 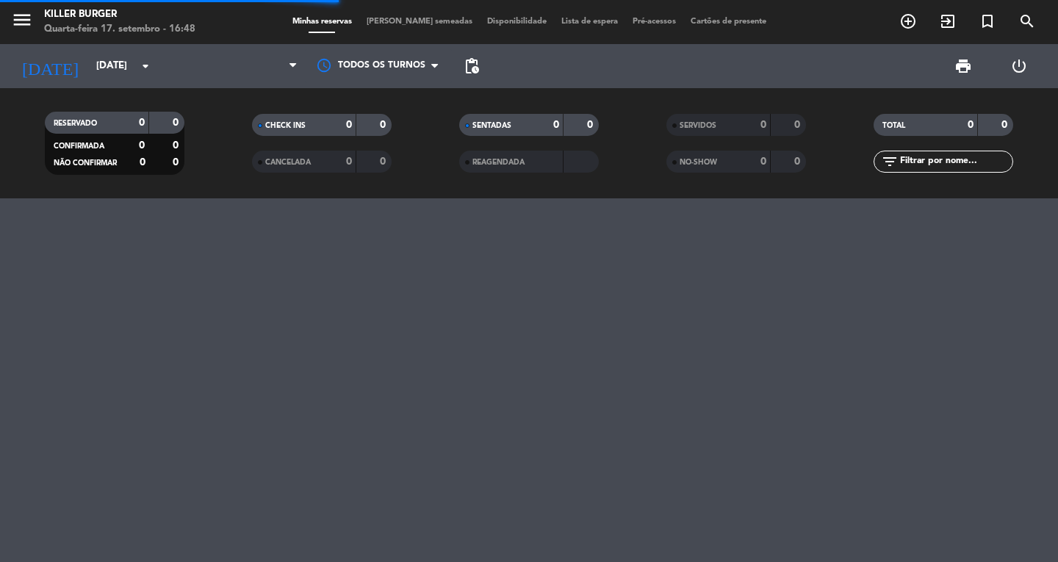 I want to click on i: turned_in_not, so click(x=987, y=21).